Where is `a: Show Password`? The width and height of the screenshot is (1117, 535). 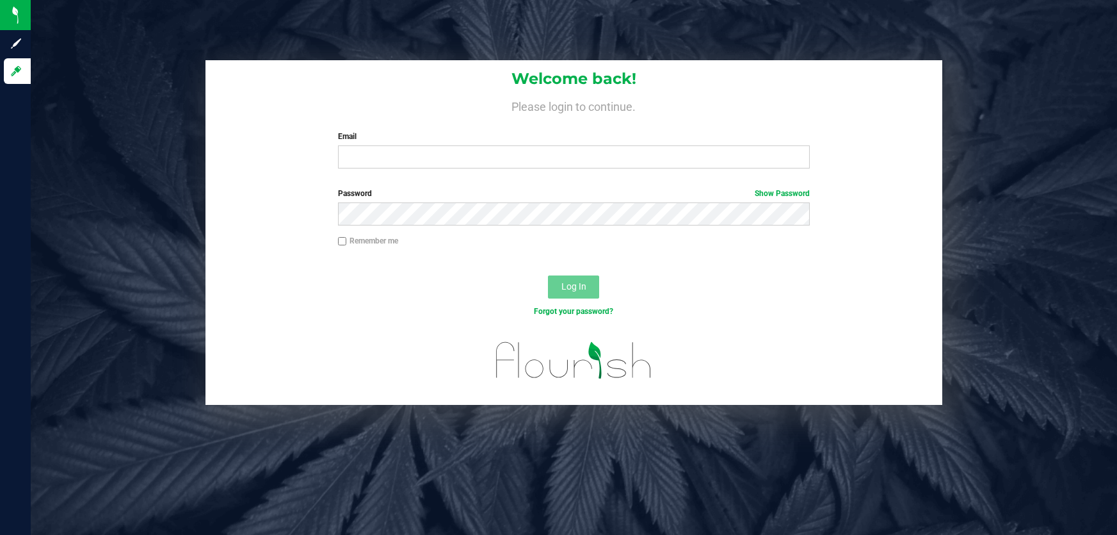
a: Show Password is located at coordinates (782, 193).